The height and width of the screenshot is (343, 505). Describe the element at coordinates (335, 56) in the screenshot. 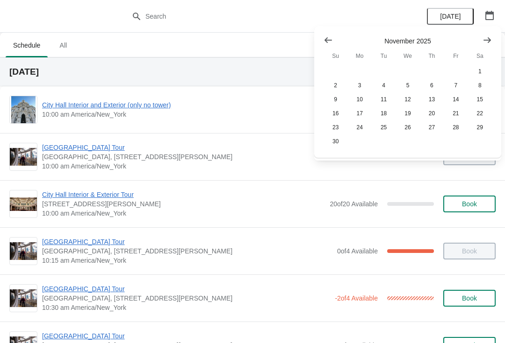

I see `th: Sunday` at that location.